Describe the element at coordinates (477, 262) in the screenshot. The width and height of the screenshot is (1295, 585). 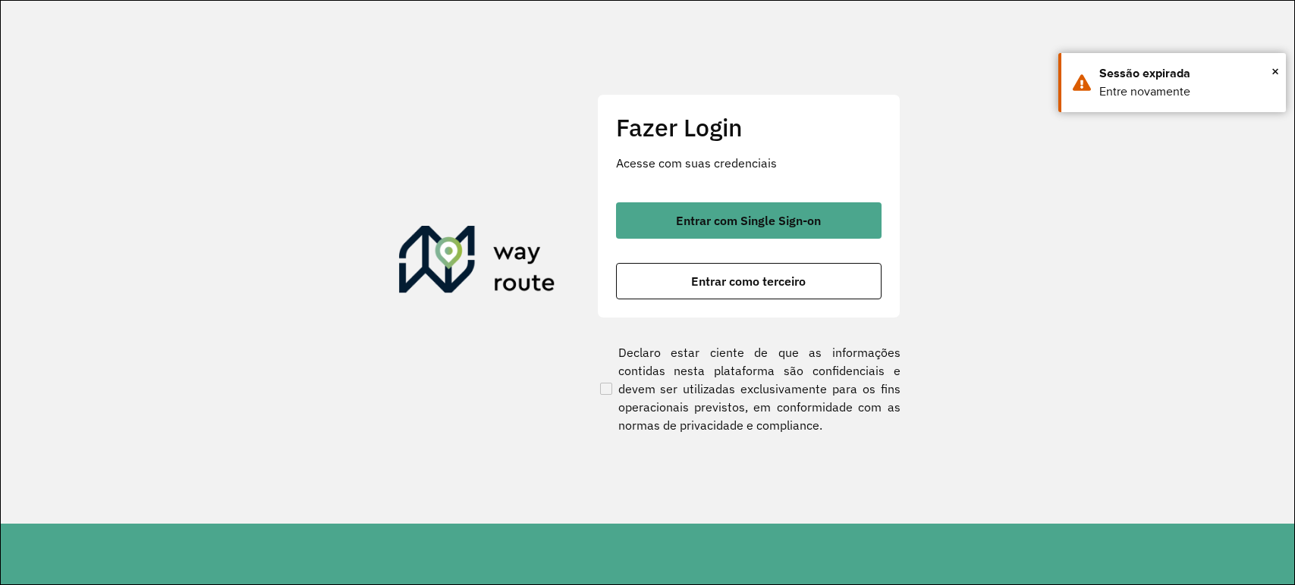
I see `img: Roteirizador AmbevTech` at that location.